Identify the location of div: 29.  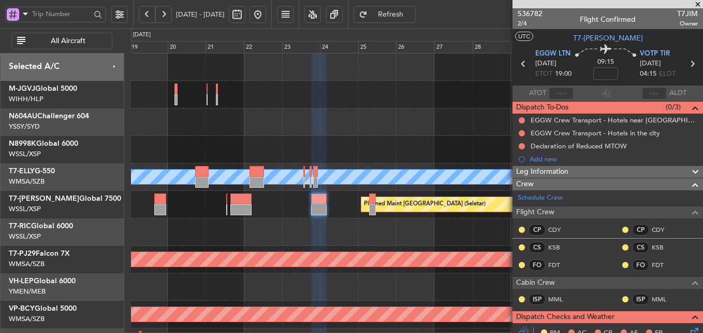
(530, 47).